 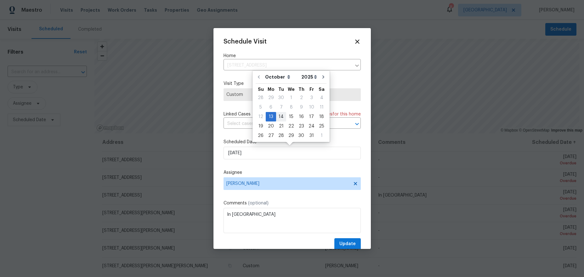 What do you see at coordinates (312, 135) in the screenshot?
I see `div: 31` at bounding box center [312, 135].